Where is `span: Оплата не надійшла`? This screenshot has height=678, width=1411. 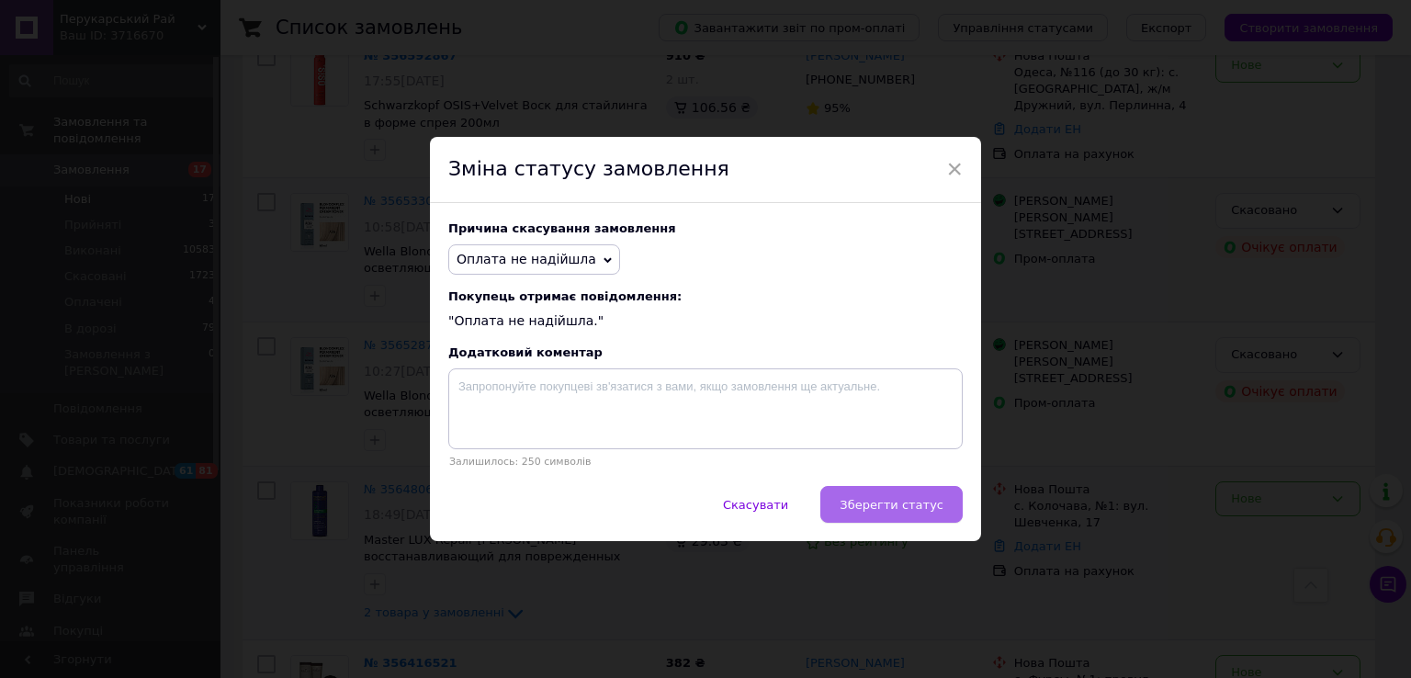
span: Оплата не надійшла is located at coordinates (526, 259).